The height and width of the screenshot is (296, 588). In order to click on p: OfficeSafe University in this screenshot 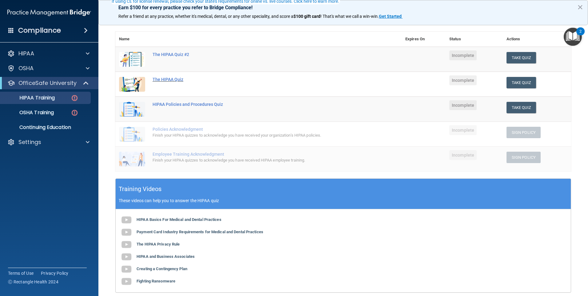, I will do `click(47, 83)`.